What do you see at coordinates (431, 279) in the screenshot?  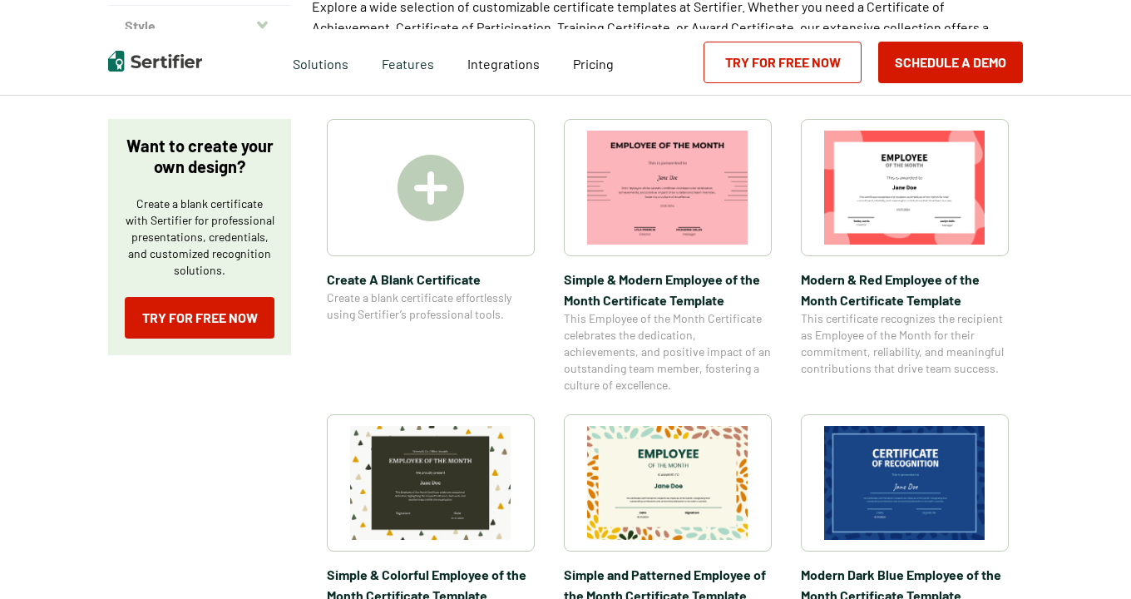 I see `span: Create A Blank Certificate` at bounding box center [431, 279].